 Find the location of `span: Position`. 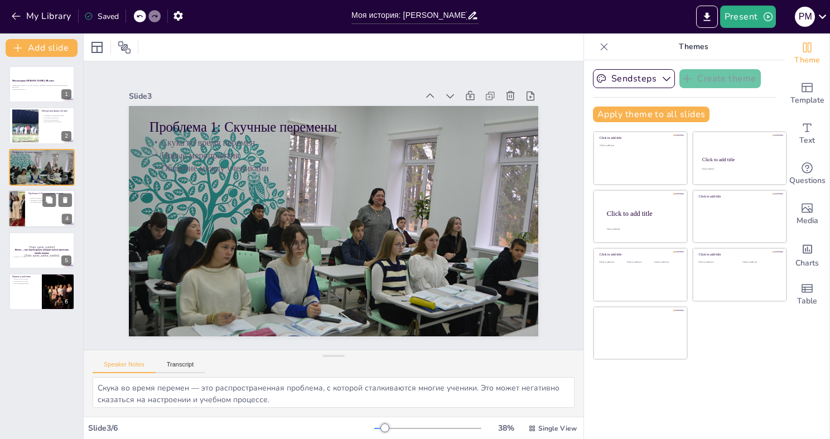

span: Position is located at coordinates (124, 47).